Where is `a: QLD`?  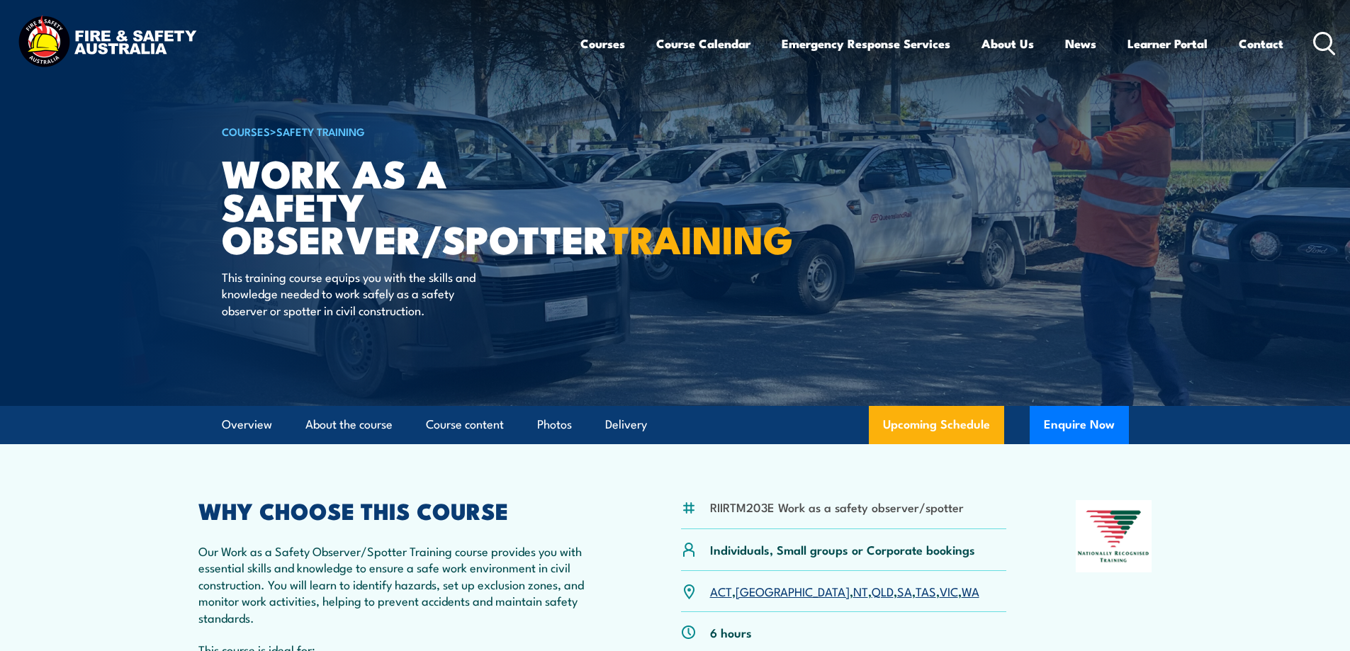
a: QLD is located at coordinates (882, 591).